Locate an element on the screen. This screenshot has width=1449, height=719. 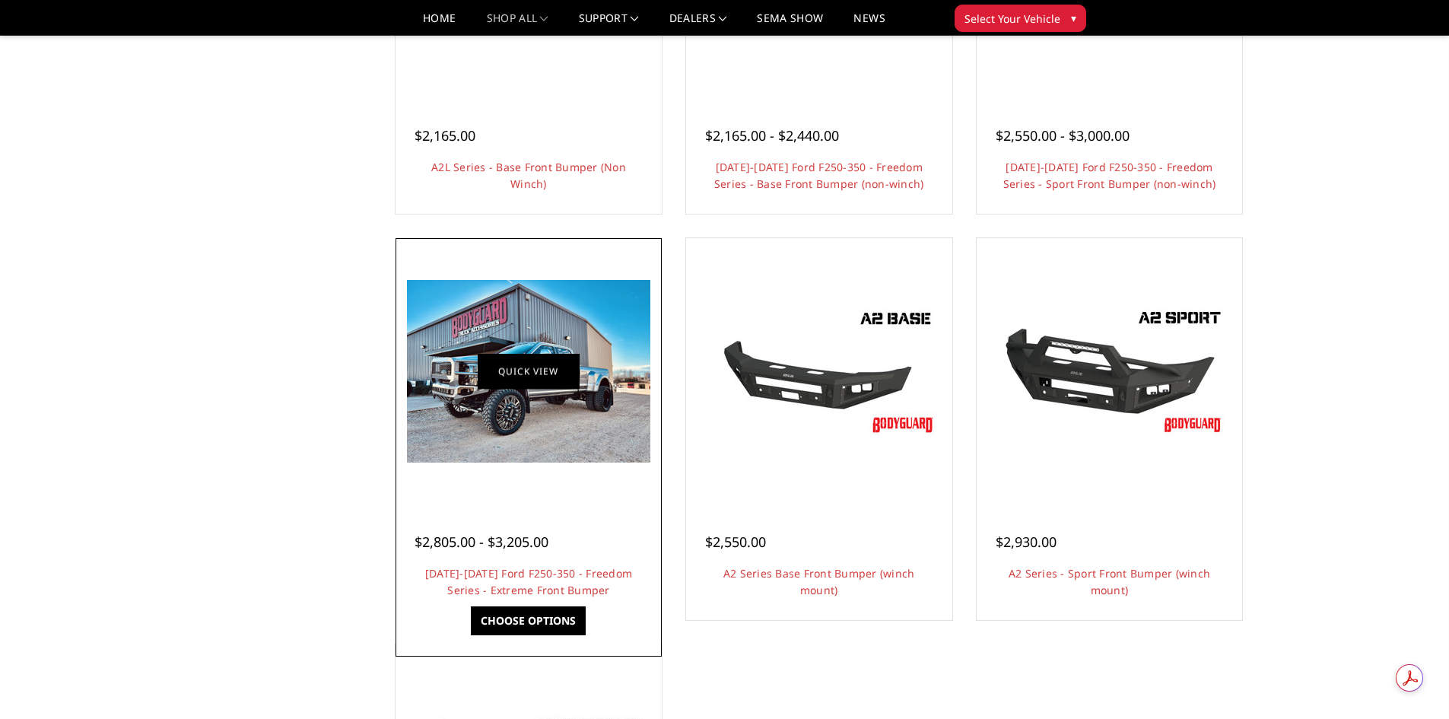
span: $2,550.00 - $3,000.00 is located at coordinates (1062, 135).